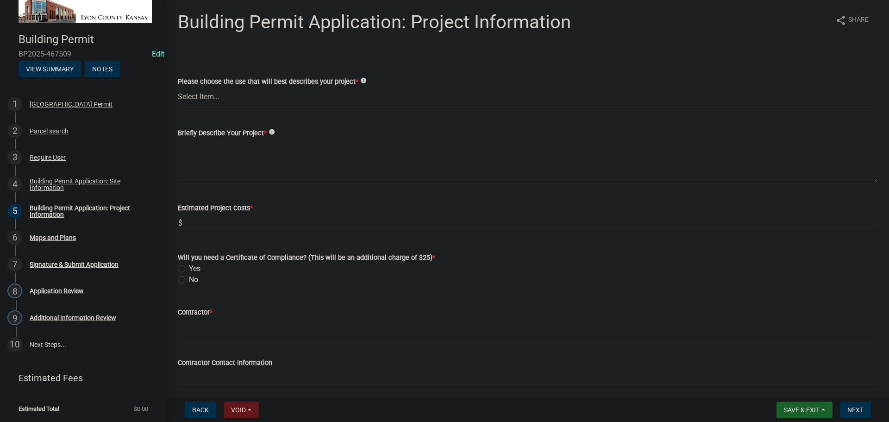 The width and height of the screenshot is (889, 422). What do you see at coordinates (102, 70) in the screenshot?
I see `wm-modal-confirm: Notes` at bounding box center [102, 70].